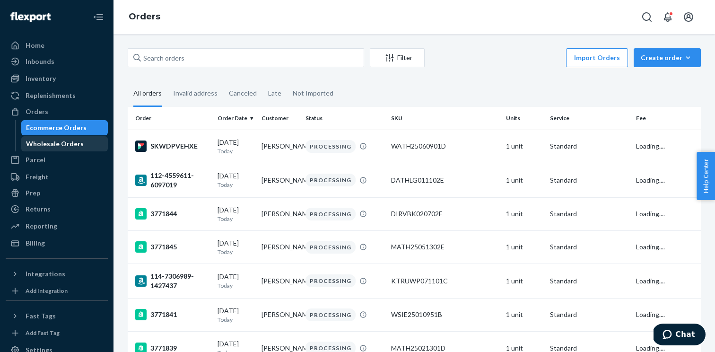 This screenshot has width=715, height=352. Describe the element at coordinates (444, 146) in the screenshot. I see `div: WATH25060901D` at that location.